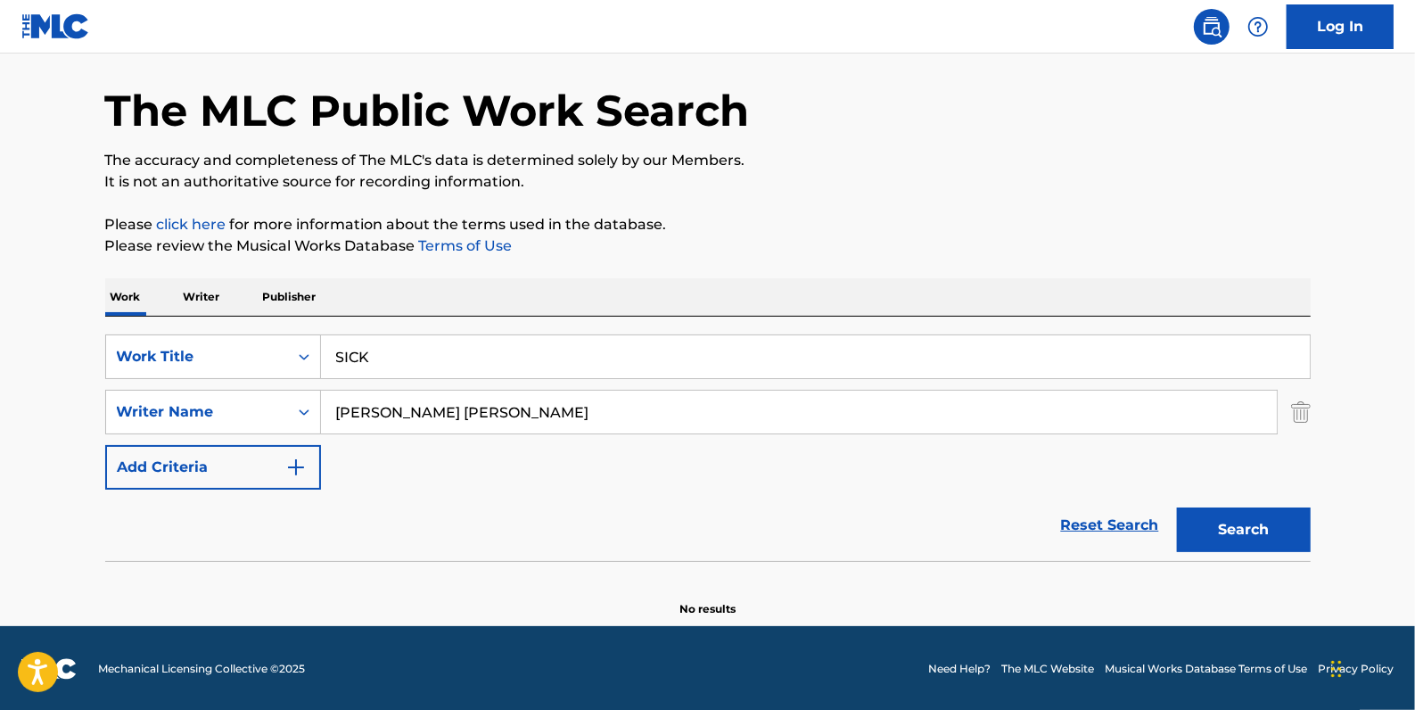 The height and width of the screenshot is (710, 1415). Describe the element at coordinates (1355, 669) in the screenshot. I see `a: Privacy Policy` at that location.